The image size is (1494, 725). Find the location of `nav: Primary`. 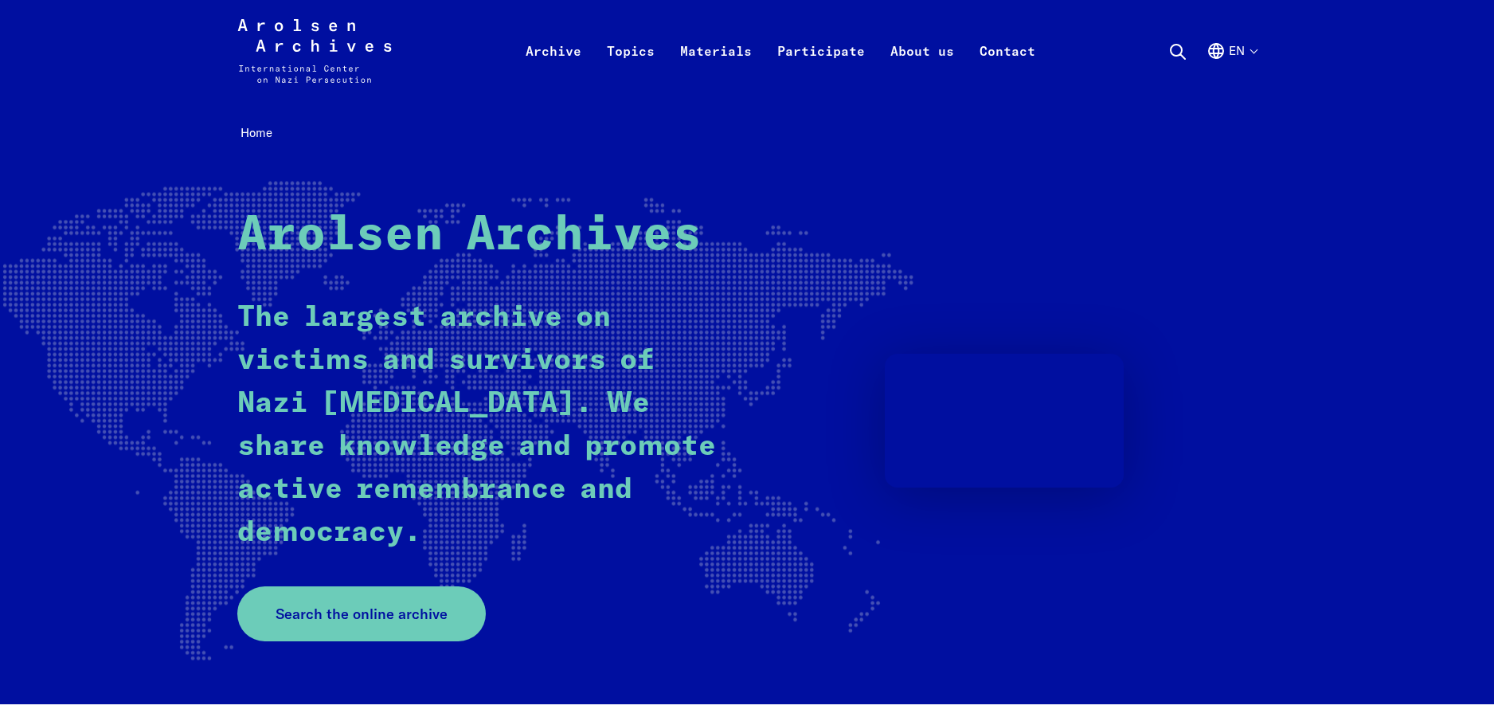

nav: Primary is located at coordinates (781, 51).